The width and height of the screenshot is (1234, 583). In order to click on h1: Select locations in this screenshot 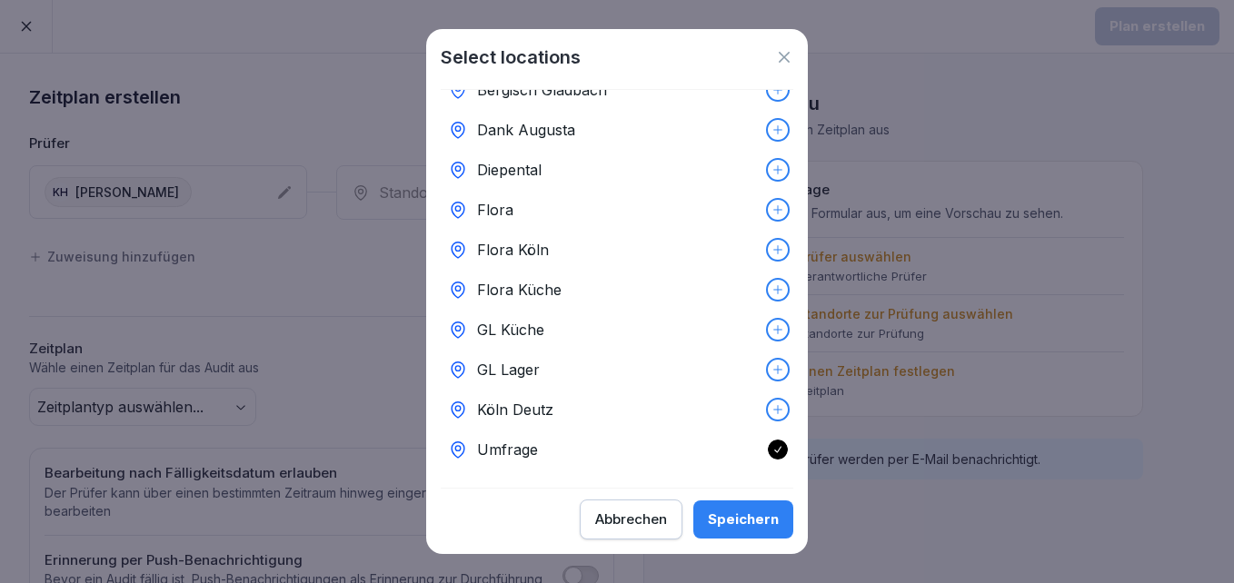, I will do `click(511, 57)`.